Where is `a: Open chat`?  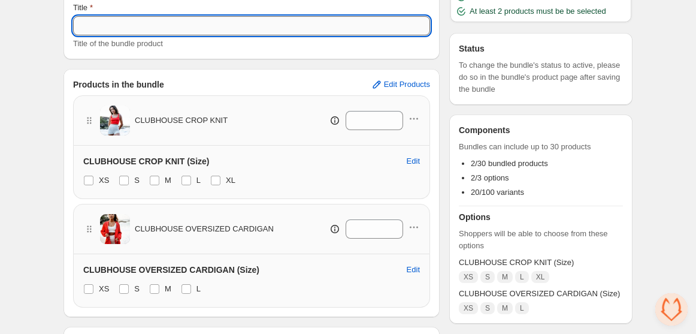
a: Open chat is located at coordinates (672, 309).